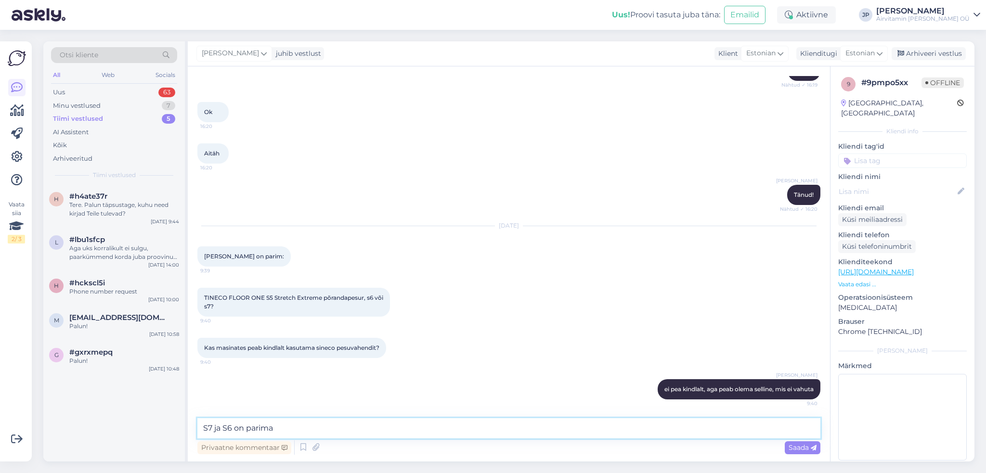 The width and height of the screenshot is (986, 473). Describe the element at coordinates (799, 209) in the screenshot. I see `span: Nähtud ✓ 16:20` at that location.